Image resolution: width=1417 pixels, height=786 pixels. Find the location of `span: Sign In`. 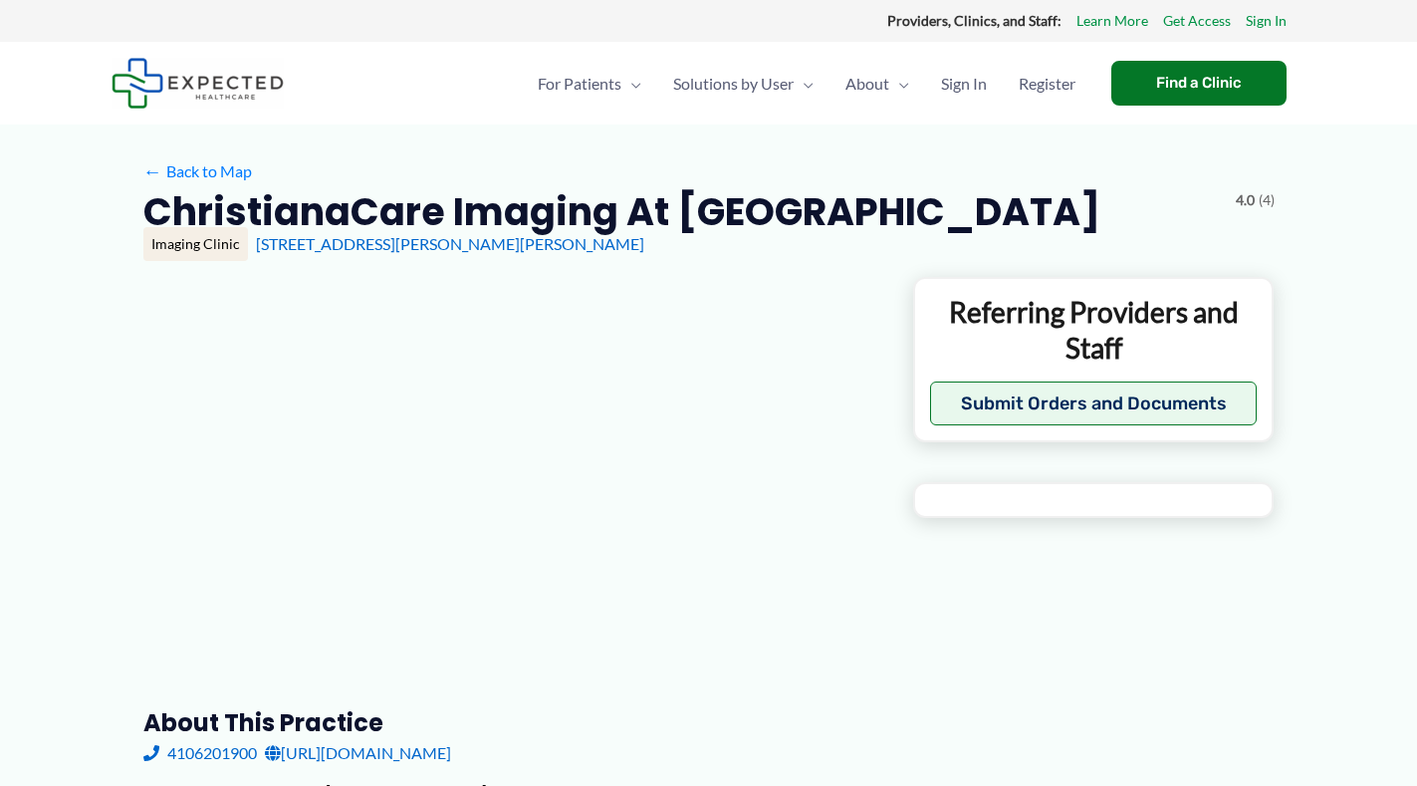

span: Sign In is located at coordinates (964, 84).